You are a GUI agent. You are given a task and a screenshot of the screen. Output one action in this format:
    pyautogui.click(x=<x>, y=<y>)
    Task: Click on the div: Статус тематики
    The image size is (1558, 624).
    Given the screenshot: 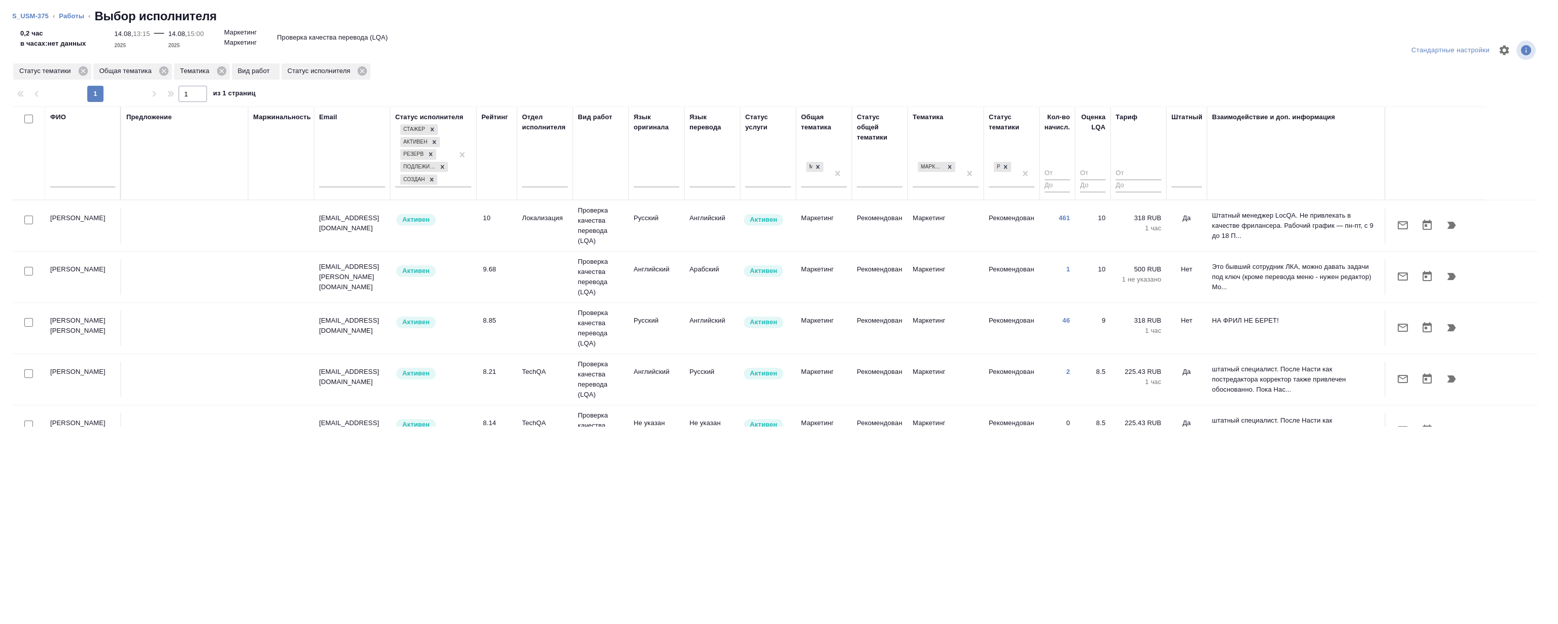 What is the action you would take?
    pyautogui.click(x=1011, y=122)
    